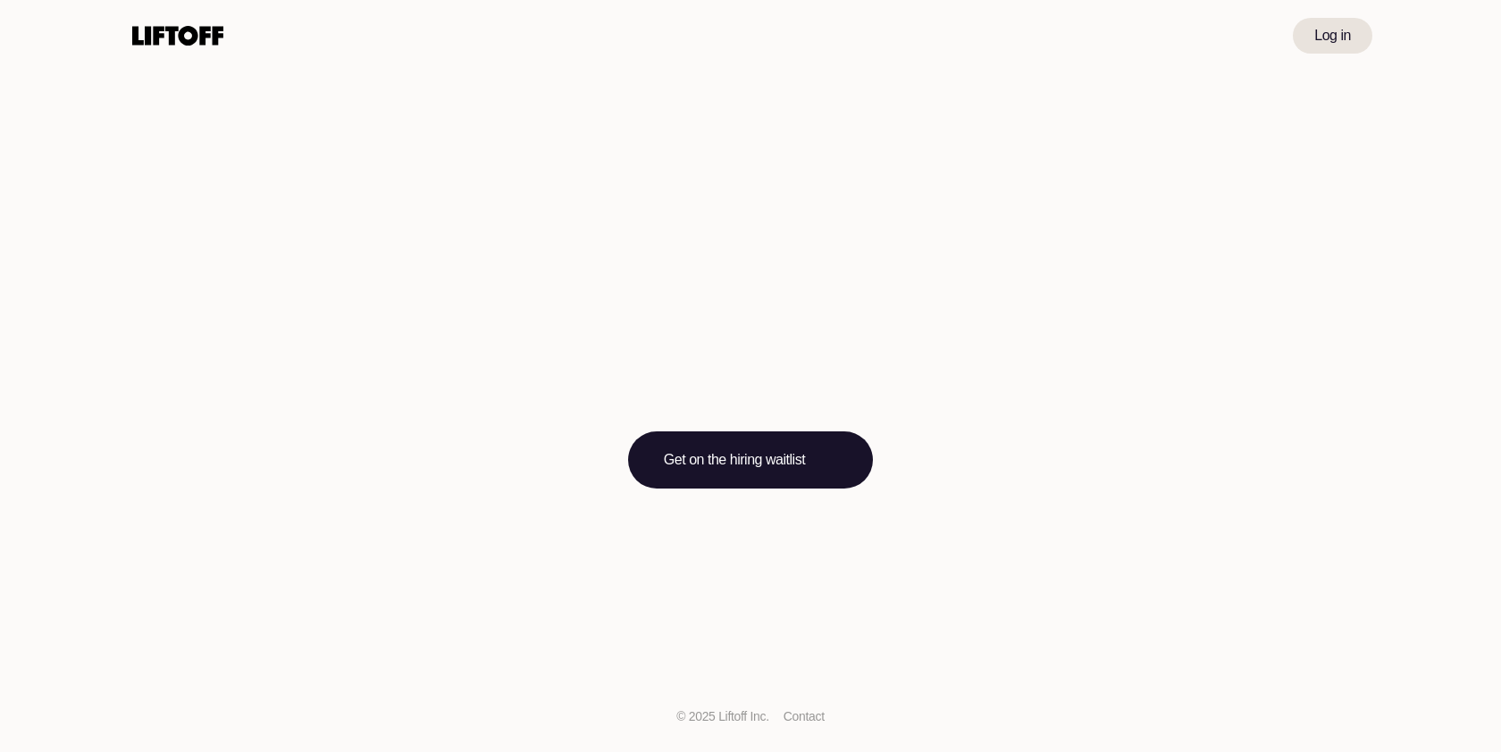  Describe the element at coordinates (1332, 36) in the screenshot. I see `p: Log in` at that location.